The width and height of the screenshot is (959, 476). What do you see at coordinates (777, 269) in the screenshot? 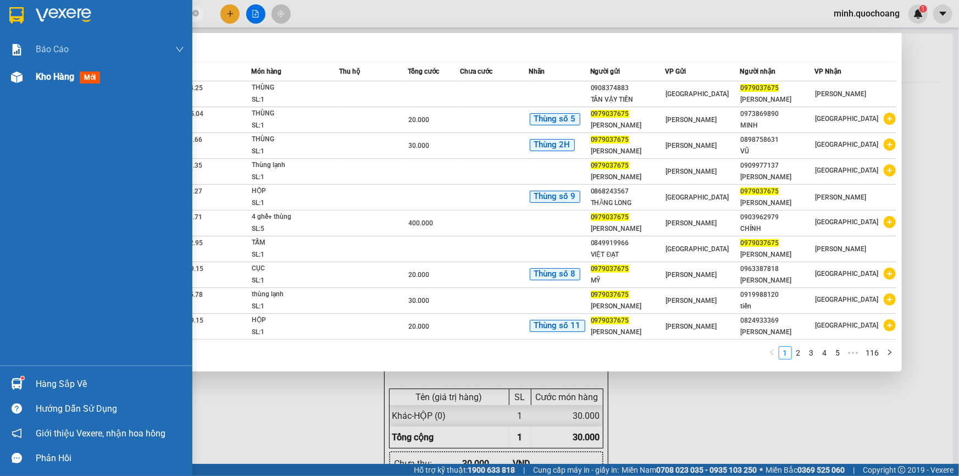
I see `div: 0963387818` at bounding box center [777, 269].